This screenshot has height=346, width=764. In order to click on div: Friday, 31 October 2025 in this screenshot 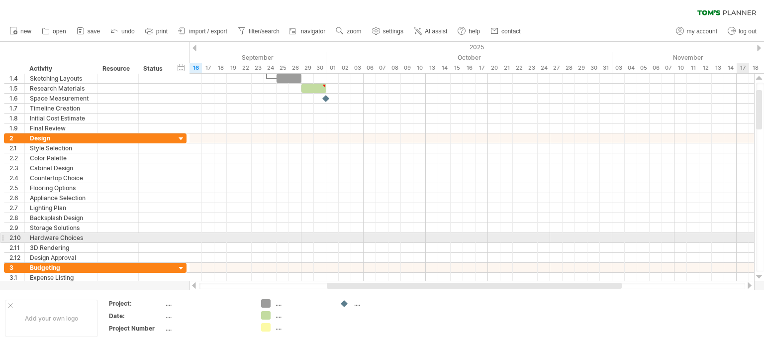, I will do `click(606, 68)`.